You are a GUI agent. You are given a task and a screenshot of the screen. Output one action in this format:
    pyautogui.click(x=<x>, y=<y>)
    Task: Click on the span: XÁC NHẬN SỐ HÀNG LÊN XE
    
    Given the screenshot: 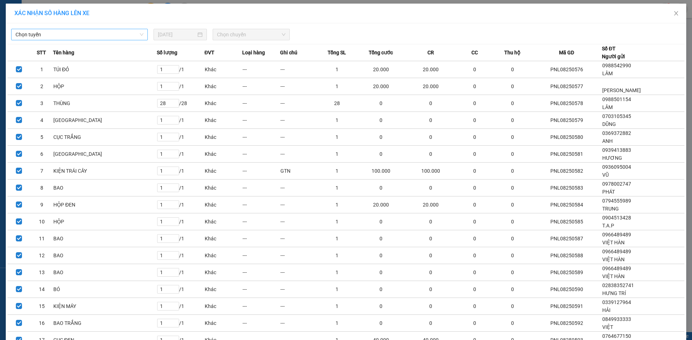 What is the action you would take?
    pyautogui.click(x=52, y=13)
    